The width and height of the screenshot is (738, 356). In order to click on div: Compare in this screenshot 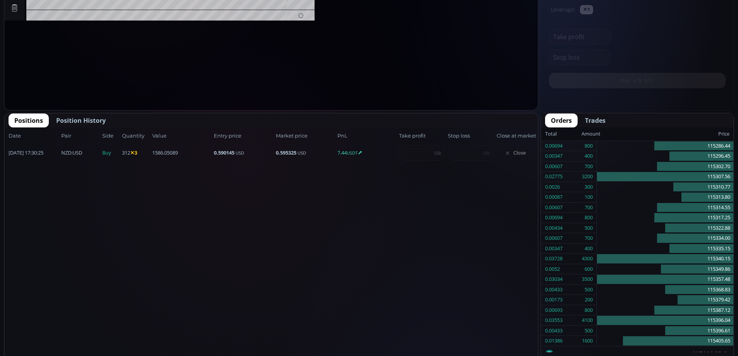, I will do `click(115, 7)`.